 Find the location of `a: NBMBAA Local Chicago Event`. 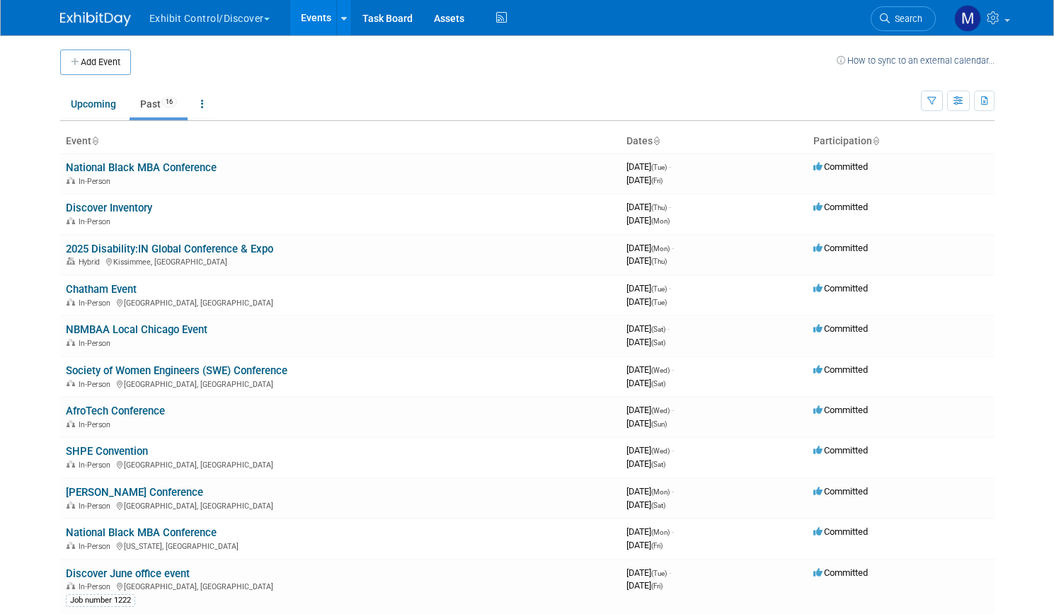

a: NBMBAA Local Chicago Event is located at coordinates (137, 330).